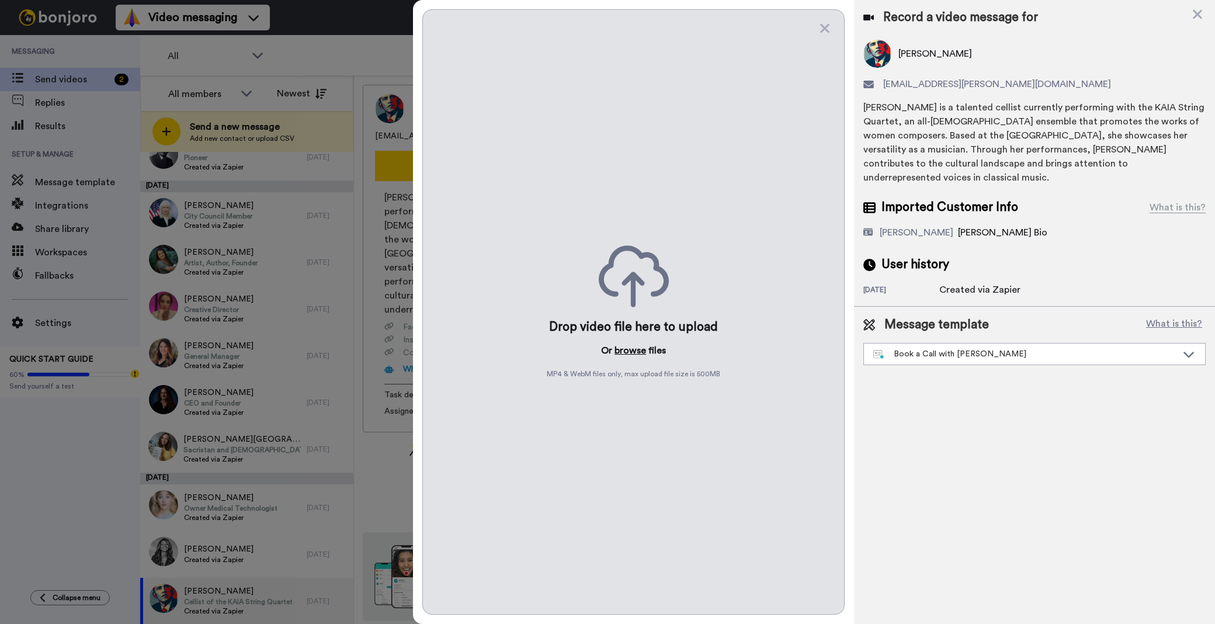  Describe the element at coordinates (631, 351) in the screenshot. I see `button: browse` at that location.